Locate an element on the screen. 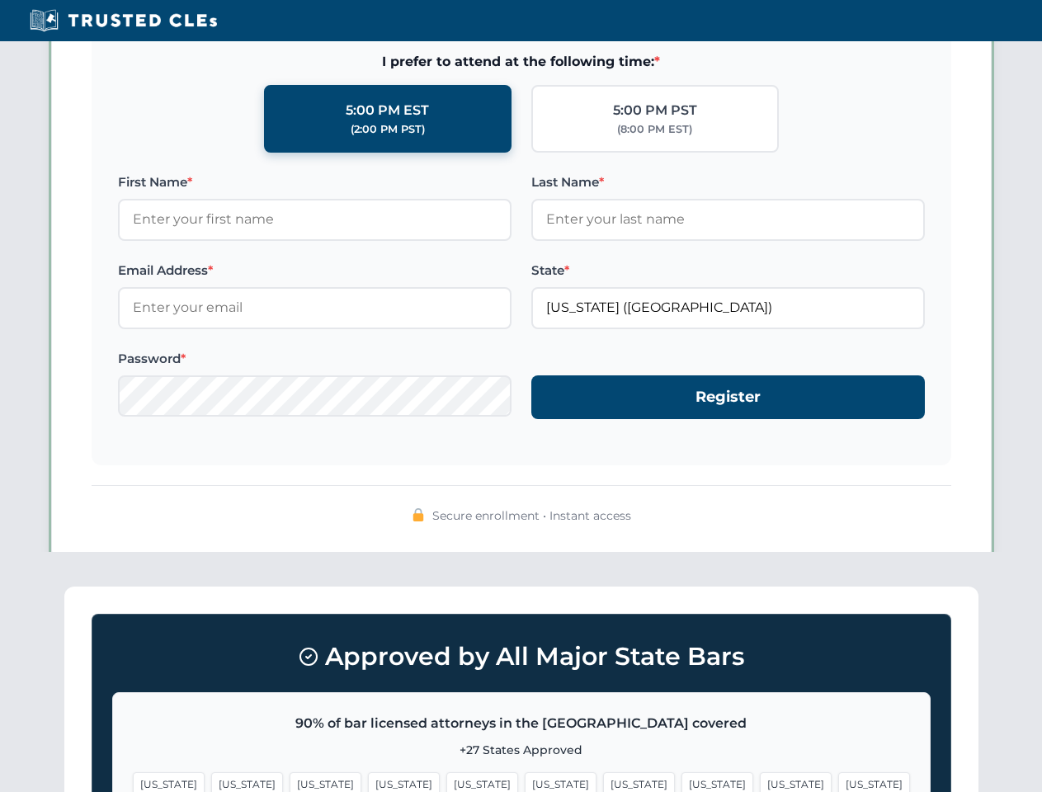 This screenshot has width=1042, height=792. label: State is located at coordinates (727, 270).